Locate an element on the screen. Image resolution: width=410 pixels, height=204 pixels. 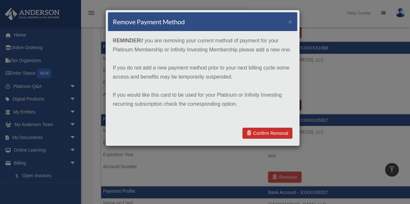
div: if you are removing your current method of payment for your Platinum Membership or Infinity Inves... is located at coordinates (202, 77).